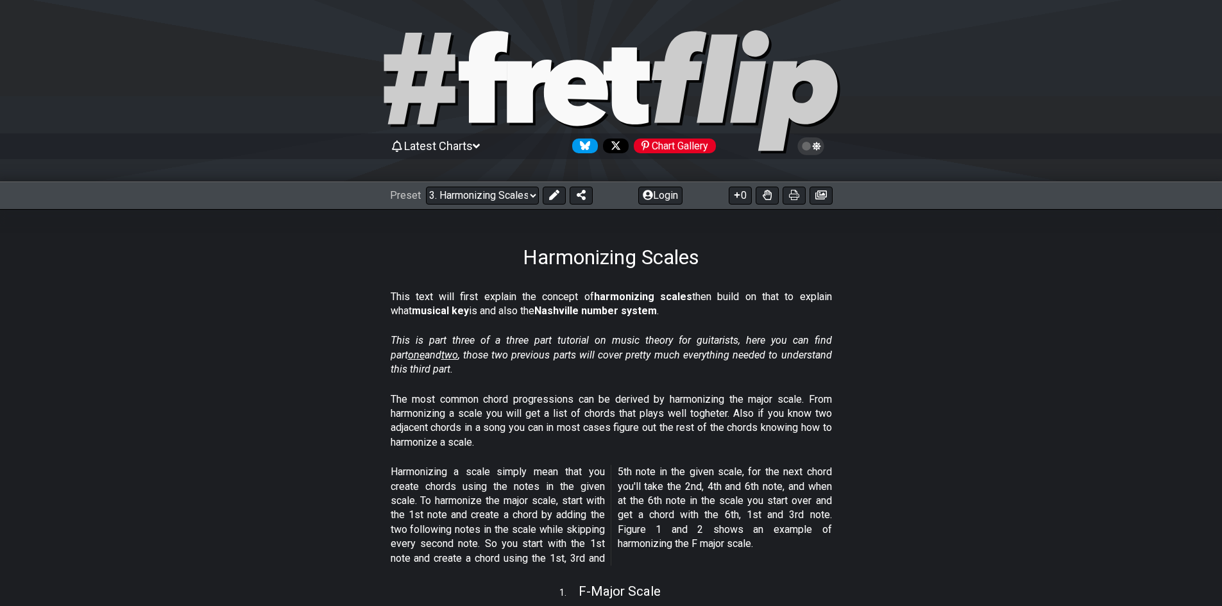 The image size is (1222, 606). I want to click on strong: Nashville number system, so click(595, 311).